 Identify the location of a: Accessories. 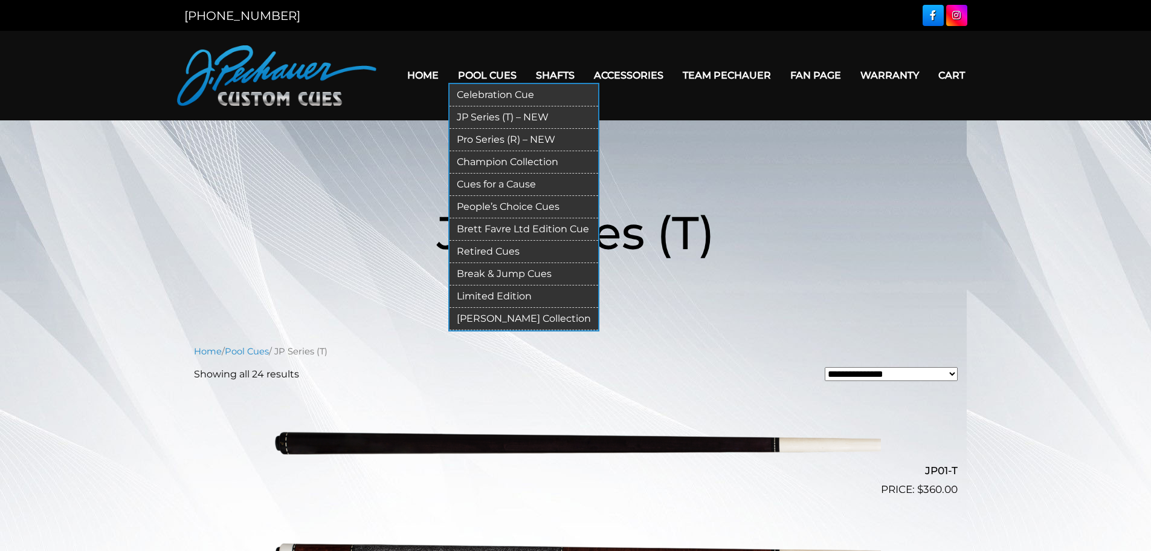
(629, 75).